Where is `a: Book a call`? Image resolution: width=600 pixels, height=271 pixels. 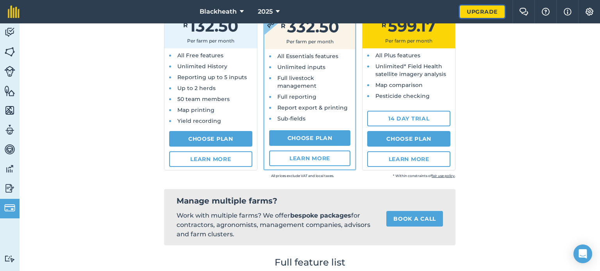 a: Book a call is located at coordinates (414, 219).